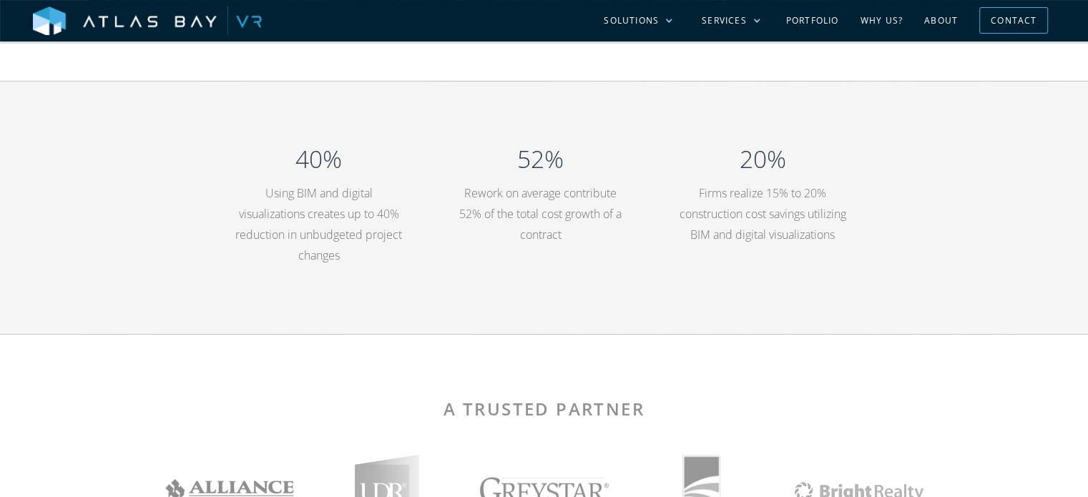  What do you see at coordinates (318, 159) in the screenshot?
I see `h2: 40%` at bounding box center [318, 159].